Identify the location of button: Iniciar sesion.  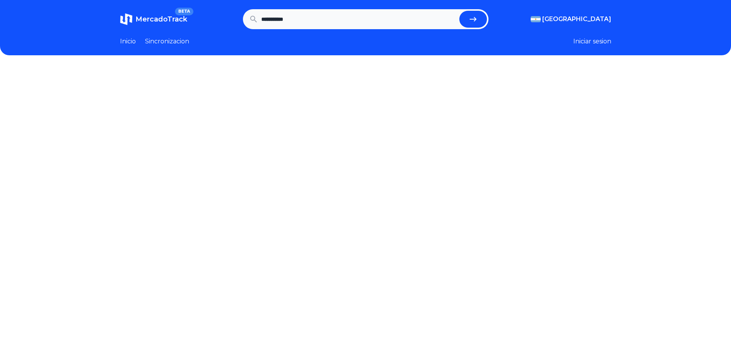
(592, 41).